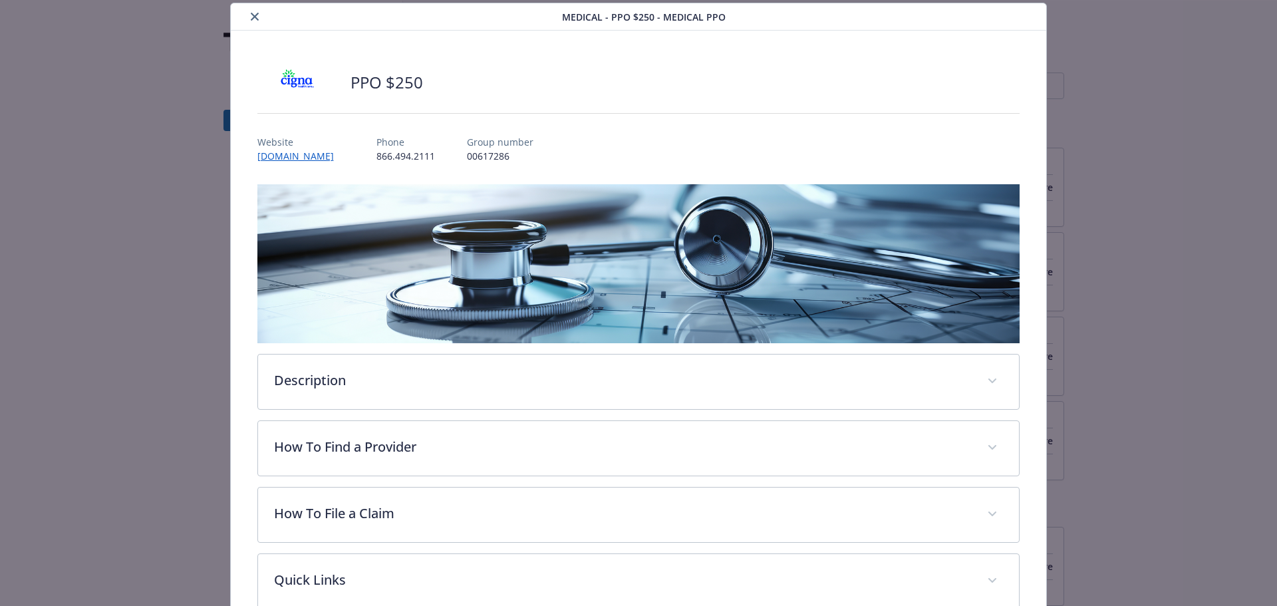 The width and height of the screenshot is (1277, 606). What do you see at coordinates (500, 156) in the screenshot?
I see `p: 00617286` at bounding box center [500, 156].